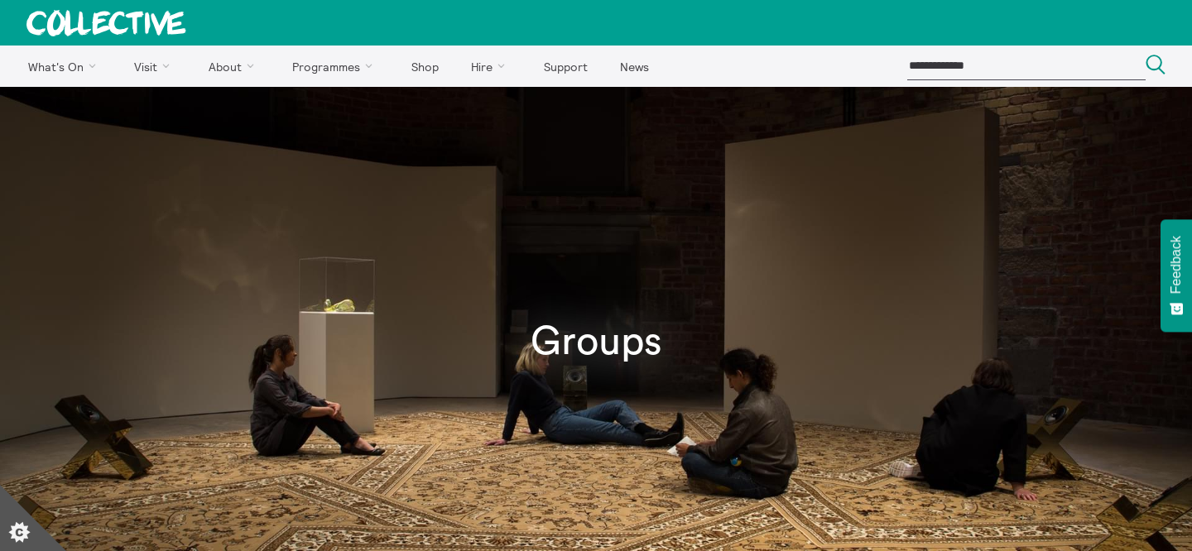 The height and width of the screenshot is (551, 1192). Describe the element at coordinates (492, 66) in the screenshot. I see `a: Hire` at that location.